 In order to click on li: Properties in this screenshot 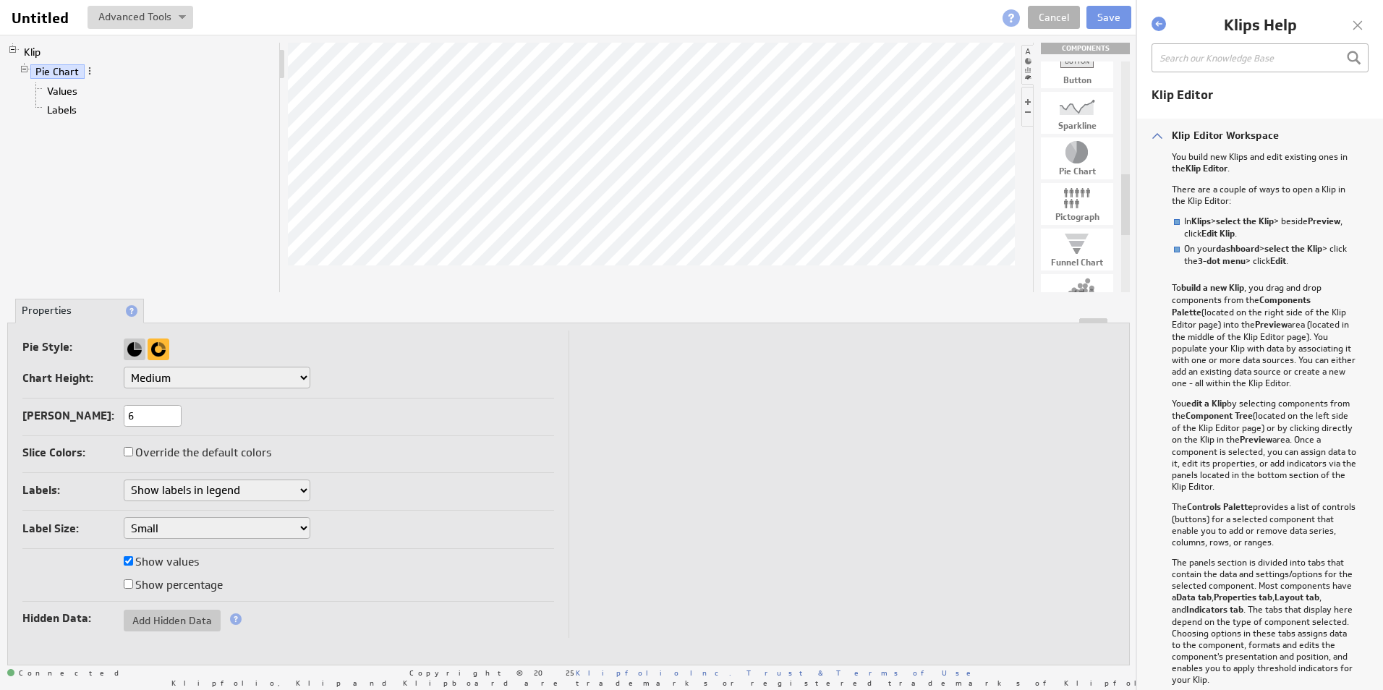, I will do `click(80, 311)`.